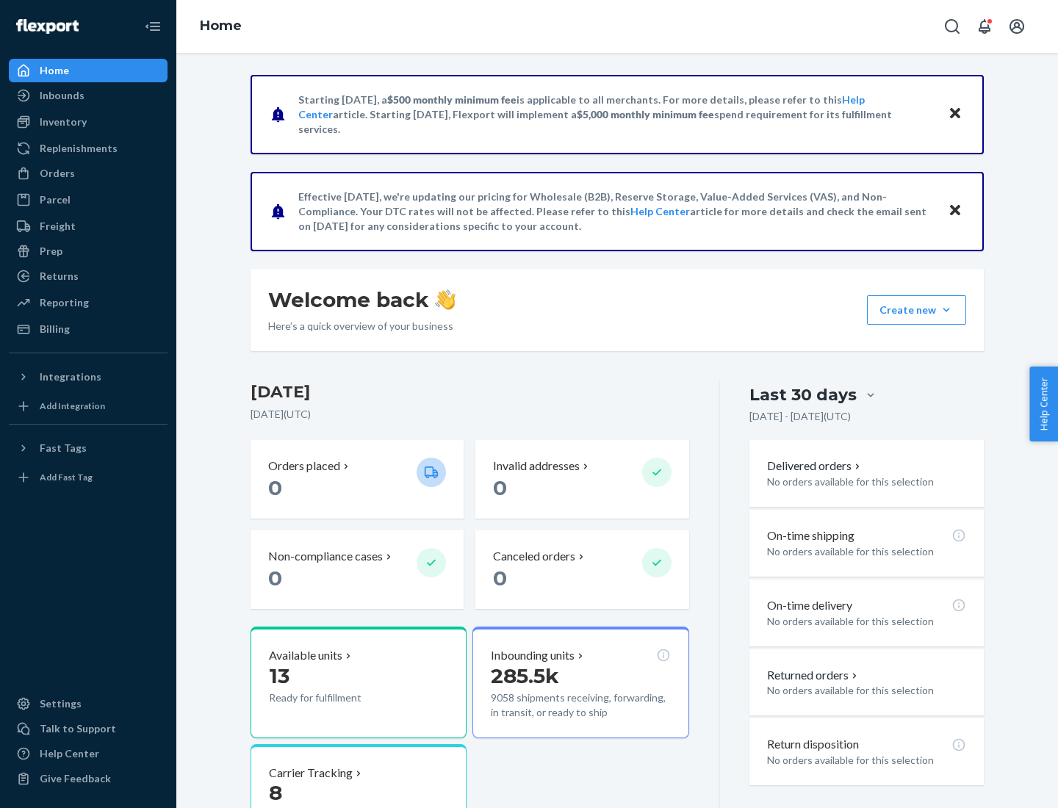 Image resolution: width=1058 pixels, height=808 pixels. Describe the element at coordinates (916, 310) in the screenshot. I see `button: Create new` at that location.